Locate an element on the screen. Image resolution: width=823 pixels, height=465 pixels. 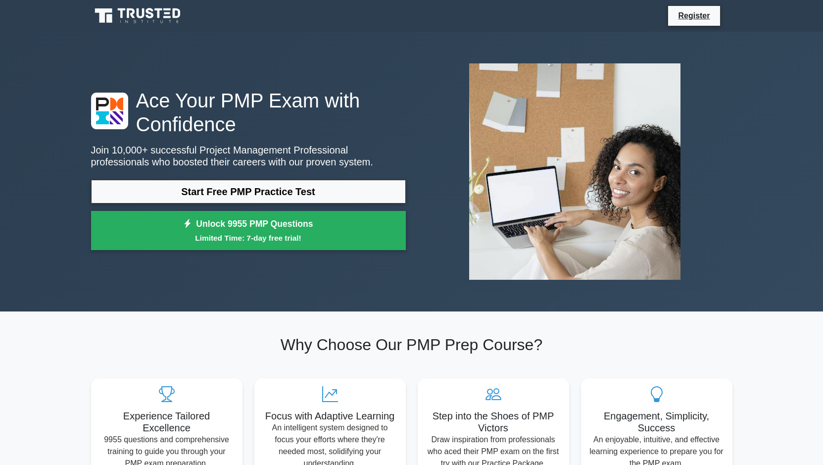
p: Join 10,000+ successful Project Management Professional professionals who boosted their careers w... is located at coordinates (248, 156).